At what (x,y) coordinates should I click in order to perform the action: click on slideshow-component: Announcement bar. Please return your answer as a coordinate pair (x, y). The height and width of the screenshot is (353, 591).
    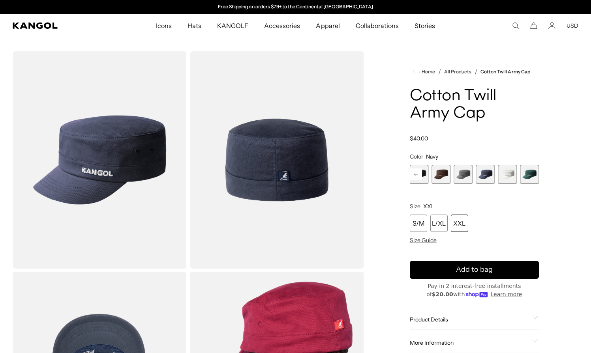
    Looking at the image, I should click on (296, 7).